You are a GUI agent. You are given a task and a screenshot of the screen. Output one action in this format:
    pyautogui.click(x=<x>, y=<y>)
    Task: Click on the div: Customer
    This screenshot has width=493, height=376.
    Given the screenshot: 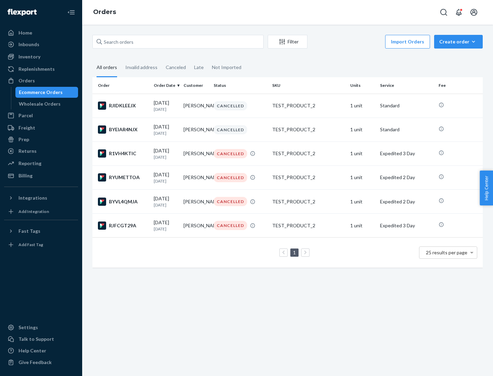 What is the action you would take?
    pyautogui.click(x=195, y=85)
    